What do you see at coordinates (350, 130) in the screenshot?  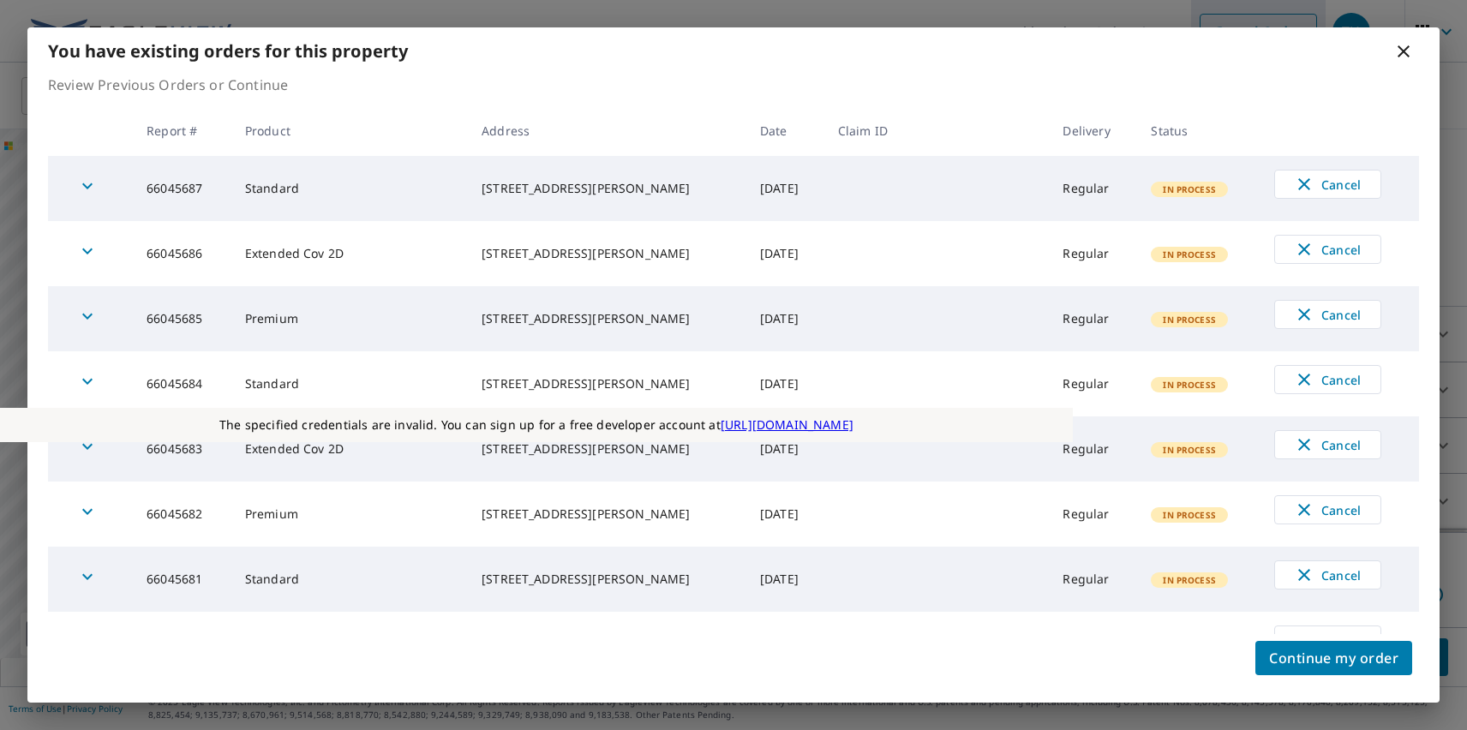 I see `th: Product` at bounding box center [350, 130].